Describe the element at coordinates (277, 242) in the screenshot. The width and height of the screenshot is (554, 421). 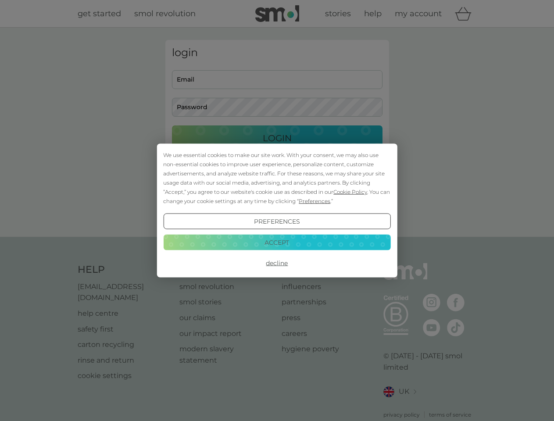
I see `button: Accept` at that location.